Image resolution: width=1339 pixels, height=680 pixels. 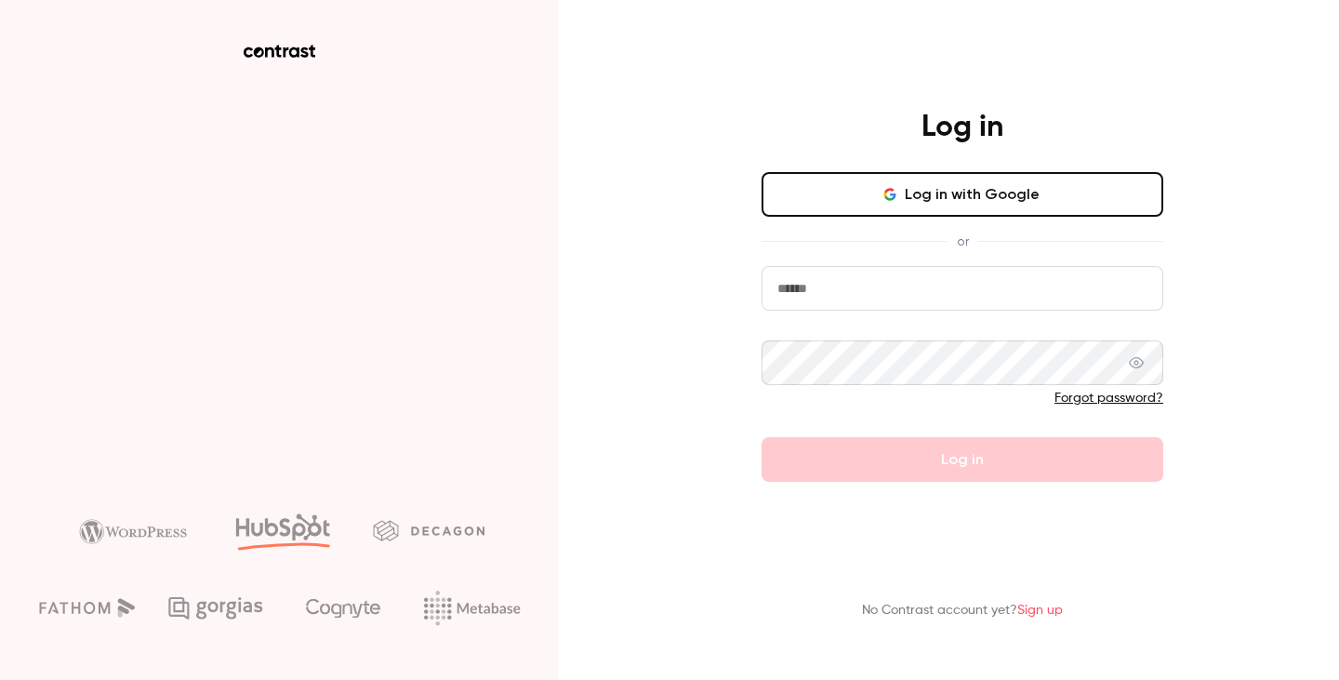 I want to click on h4: Log in, so click(x=962, y=127).